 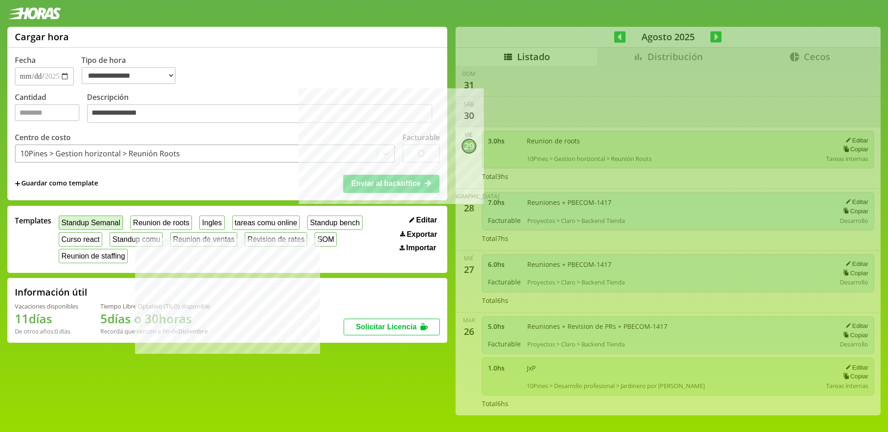 What do you see at coordinates (132, 70) in the screenshot?
I see `label: Tipo de hora` at bounding box center [132, 70].